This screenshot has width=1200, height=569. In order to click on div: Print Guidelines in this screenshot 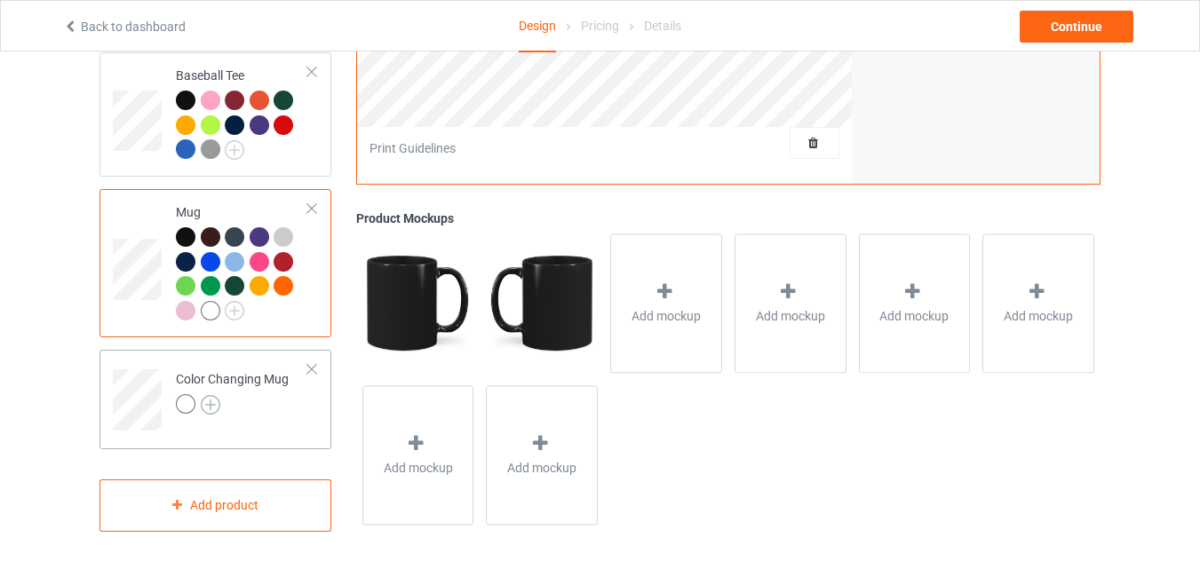, I will do `click(412, 149)`.